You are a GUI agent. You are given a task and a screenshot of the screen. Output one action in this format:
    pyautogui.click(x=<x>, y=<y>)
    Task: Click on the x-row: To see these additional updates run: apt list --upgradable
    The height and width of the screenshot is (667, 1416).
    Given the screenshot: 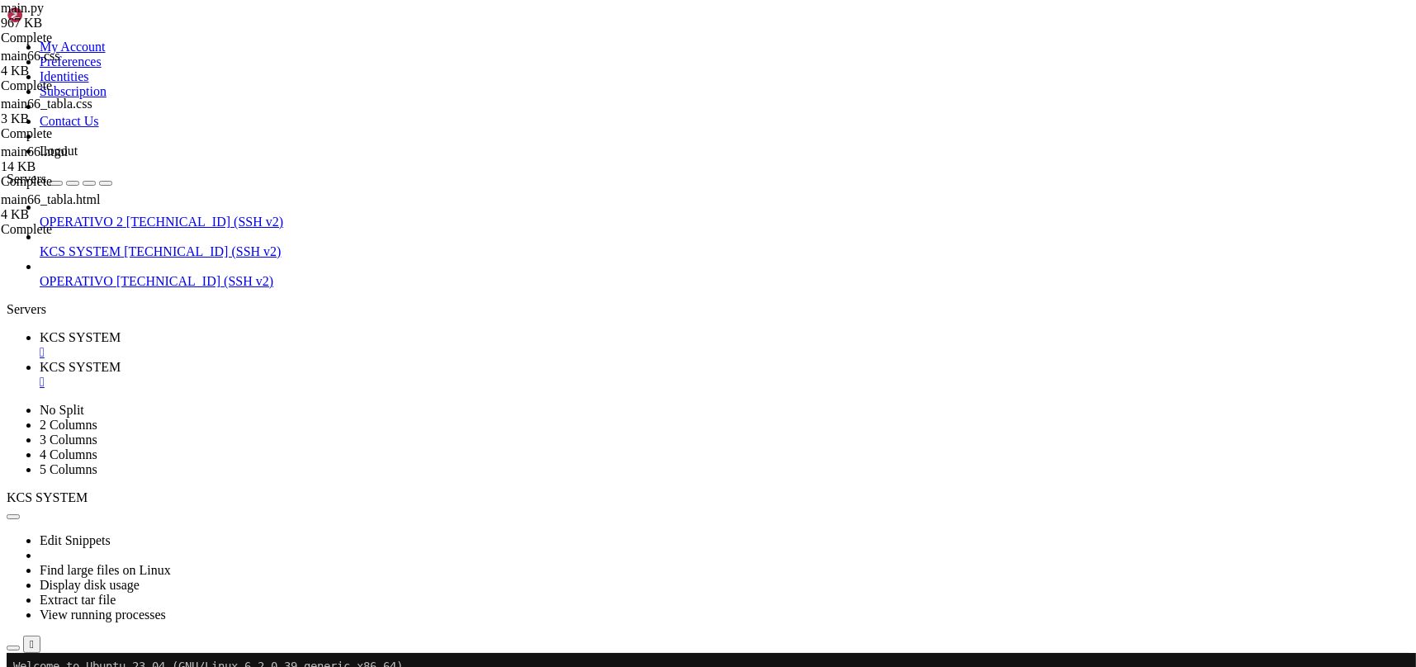 What is the action you would take?
    pyautogui.click(x=604, y=224)
    